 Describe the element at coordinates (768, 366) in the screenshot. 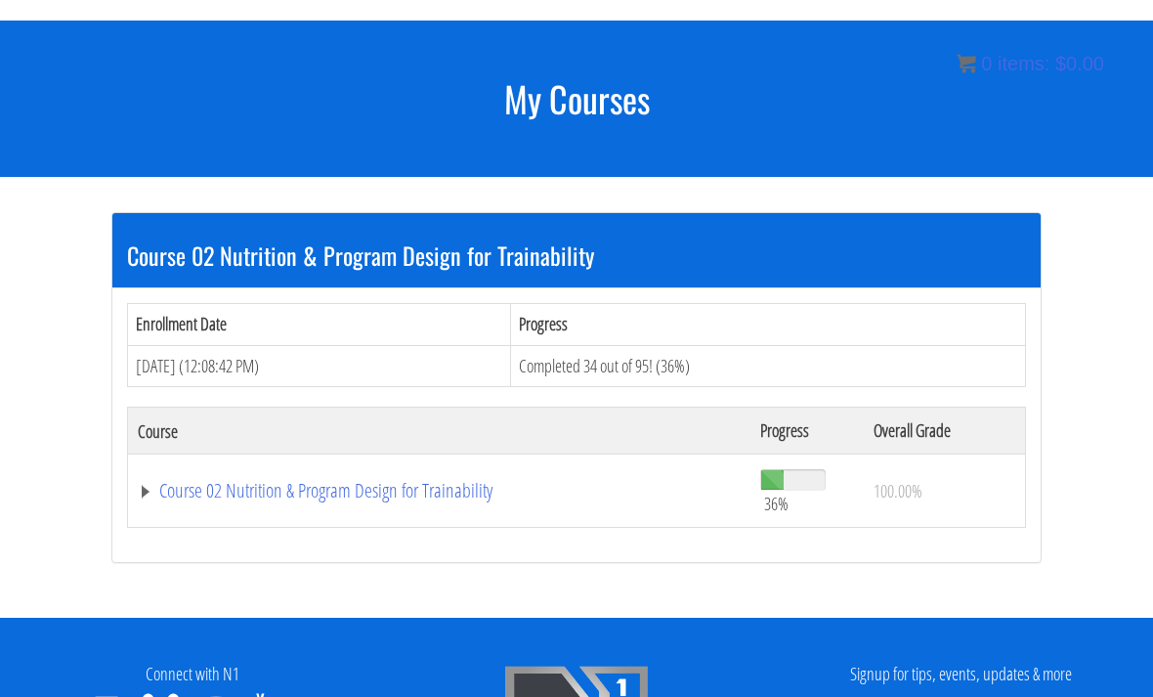

I see `td: Completed 34 out of 95! (36%)` at that location.